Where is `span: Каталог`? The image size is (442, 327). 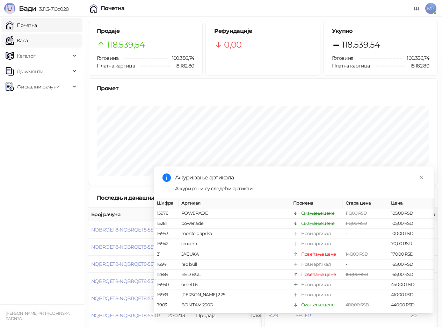
span: Каталог is located at coordinates (26, 56).